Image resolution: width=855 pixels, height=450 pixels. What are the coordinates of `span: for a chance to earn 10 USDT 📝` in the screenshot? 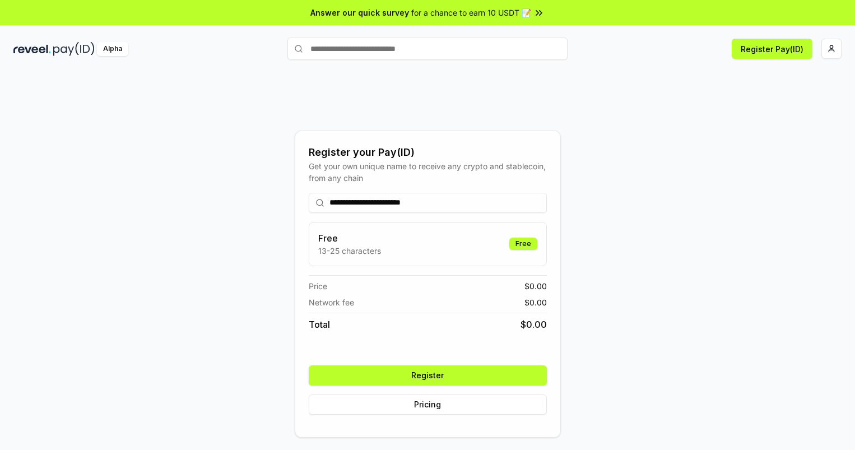 It's located at (471, 12).